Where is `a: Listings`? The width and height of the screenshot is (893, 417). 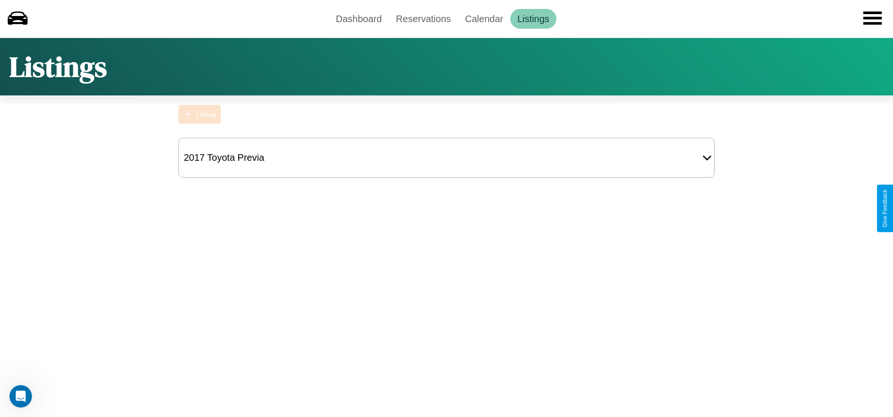 a: Listings is located at coordinates (533, 19).